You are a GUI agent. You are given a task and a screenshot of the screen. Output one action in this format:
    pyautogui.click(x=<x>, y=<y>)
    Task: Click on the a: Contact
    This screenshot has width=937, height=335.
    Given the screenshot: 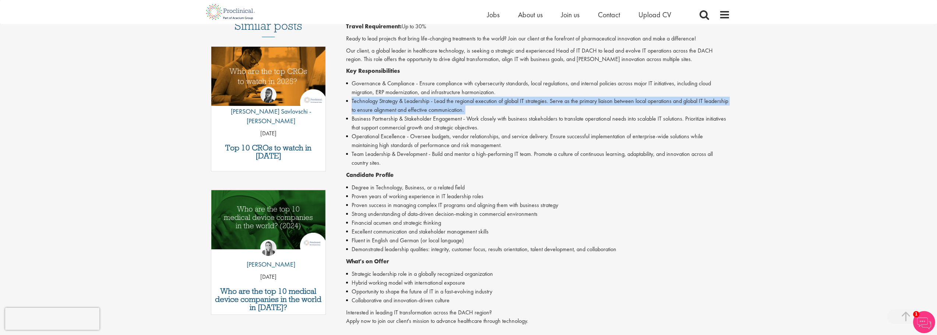 What is the action you would take?
    pyautogui.click(x=609, y=15)
    